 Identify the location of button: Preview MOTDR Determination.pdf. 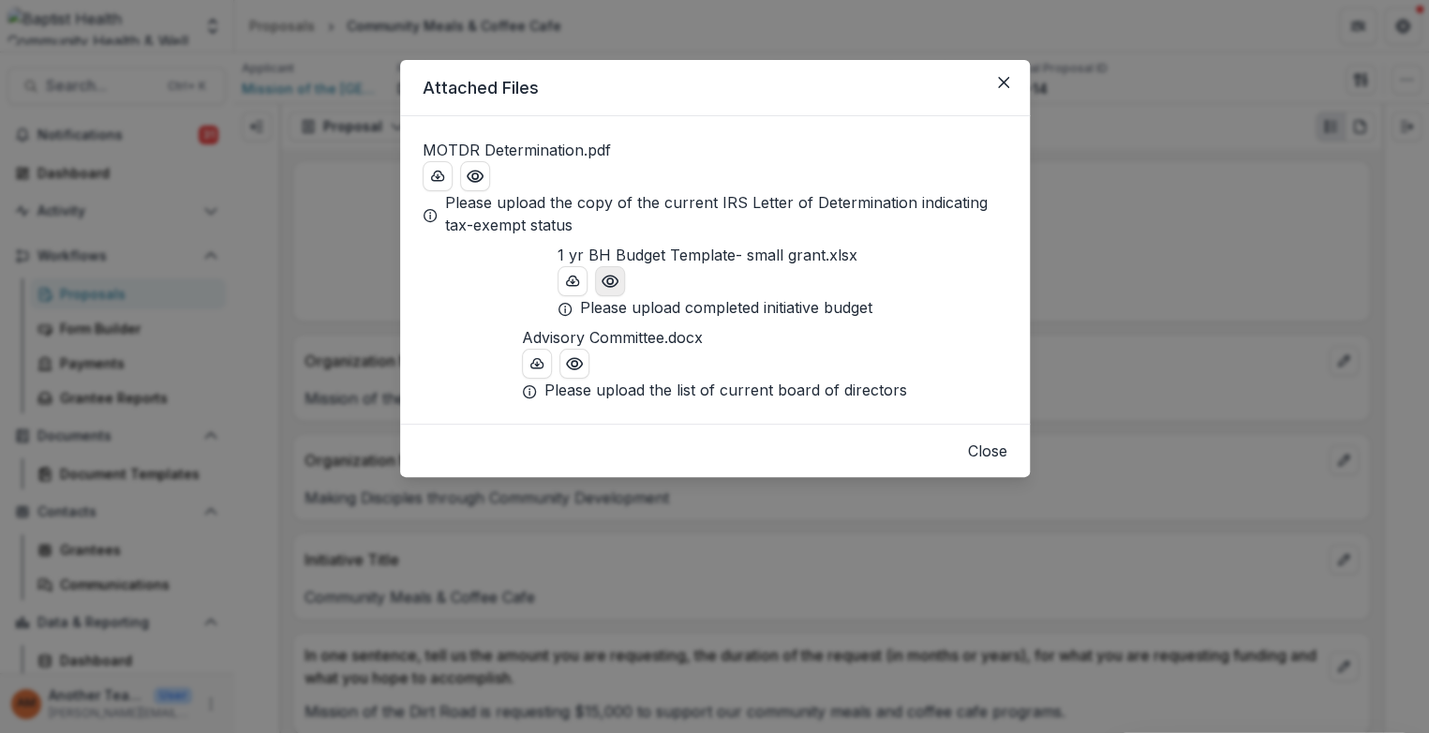
(475, 176).